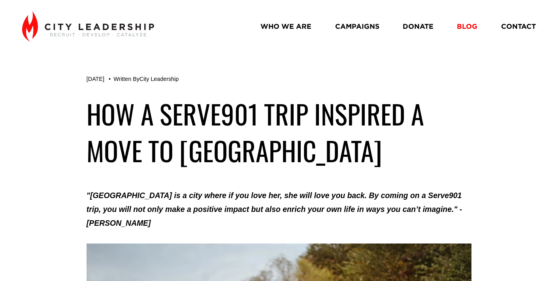 The image size is (558, 281). What do you see at coordinates (88, 26) in the screenshot?
I see `a: City Leadership - Recruit. Develop. Catalyze.` at bounding box center [88, 26].